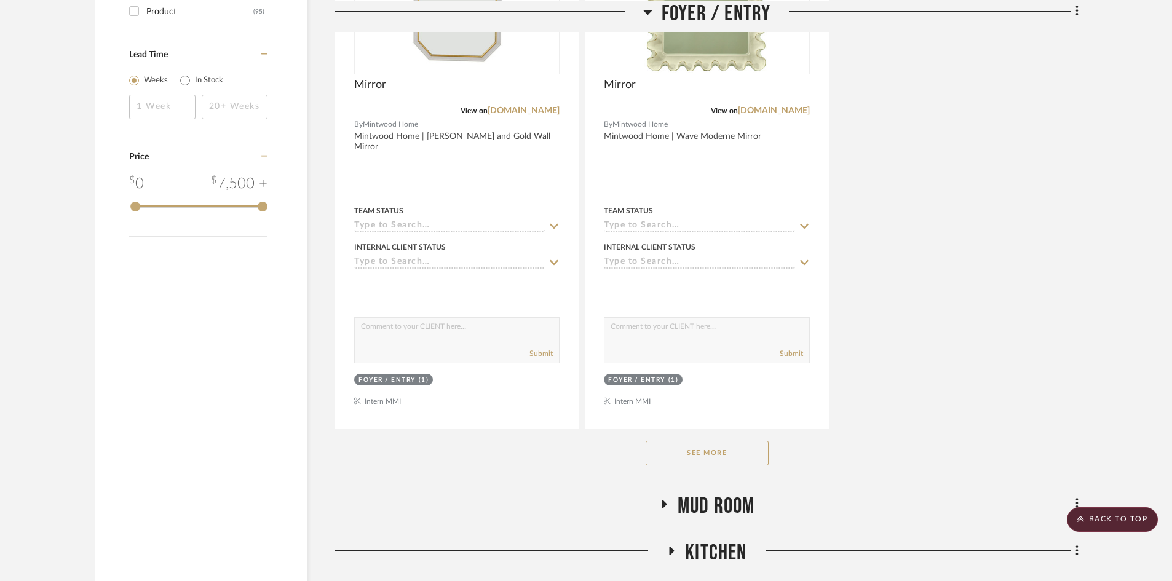 The image size is (1172, 581). Describe the element at coordinates (716, 506) in the screenshot. I see `span: Mud Room` at that location.